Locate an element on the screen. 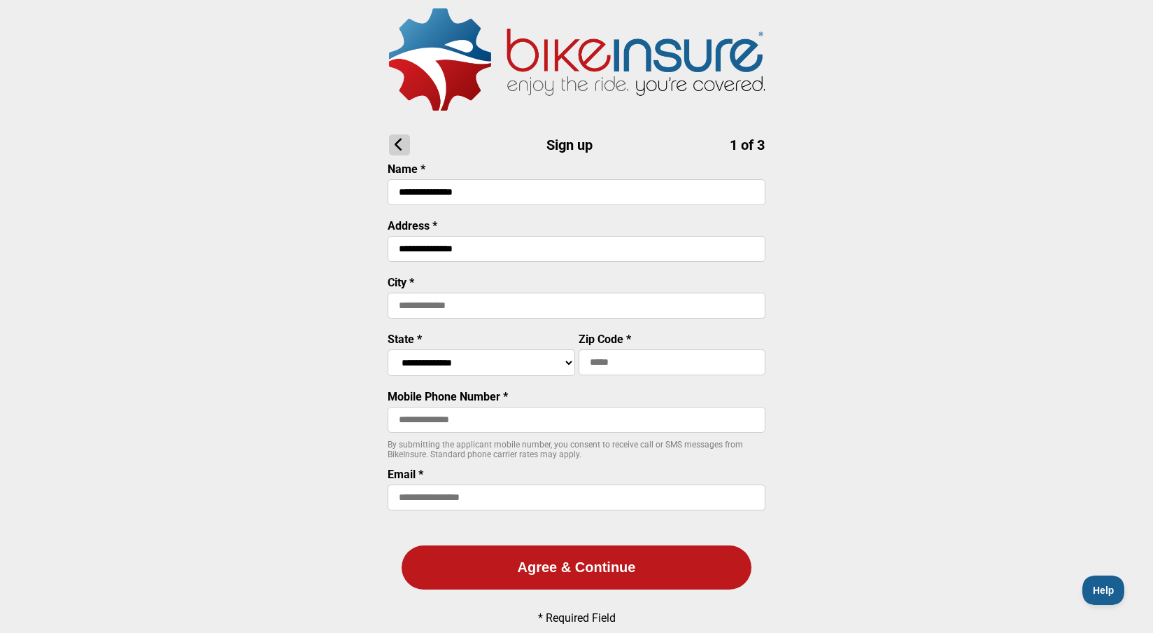 This screenshot has height=633, width=1153. span: 1 of 3 is located at coordinates (747, 145).